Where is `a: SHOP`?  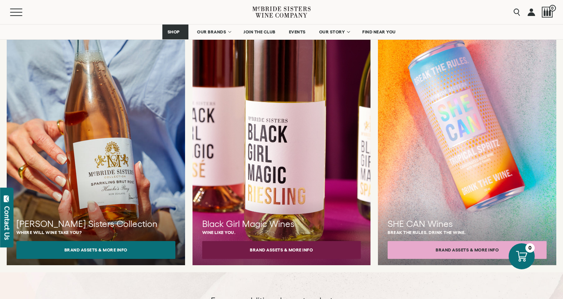
a: SHOP is located at coordinates (175, 32).